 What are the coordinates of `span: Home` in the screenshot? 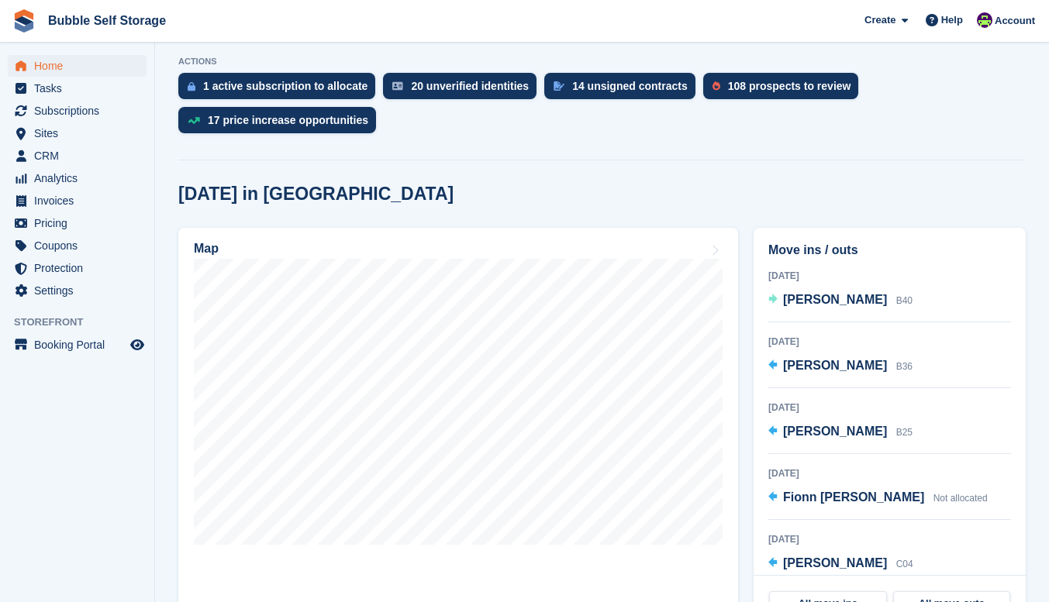 It's located at (81, 66).